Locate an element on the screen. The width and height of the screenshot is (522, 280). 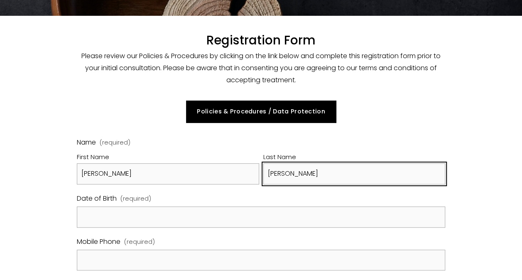
span: Mobile Phone is located at coordinates (98, 241).